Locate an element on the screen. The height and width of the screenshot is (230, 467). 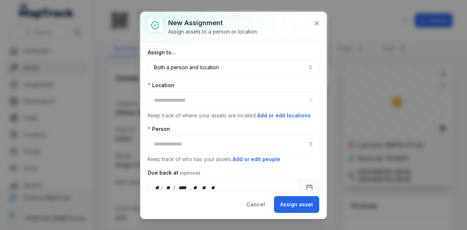
button: Add or edit people is located at coordinates (257, 160).